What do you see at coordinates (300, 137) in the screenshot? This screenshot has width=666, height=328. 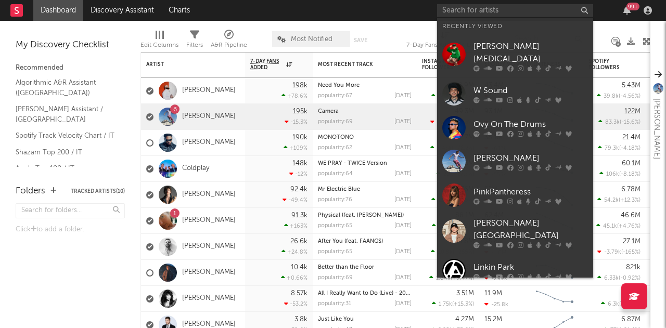 I see `div: 190k` at bounding box center [300, 137].